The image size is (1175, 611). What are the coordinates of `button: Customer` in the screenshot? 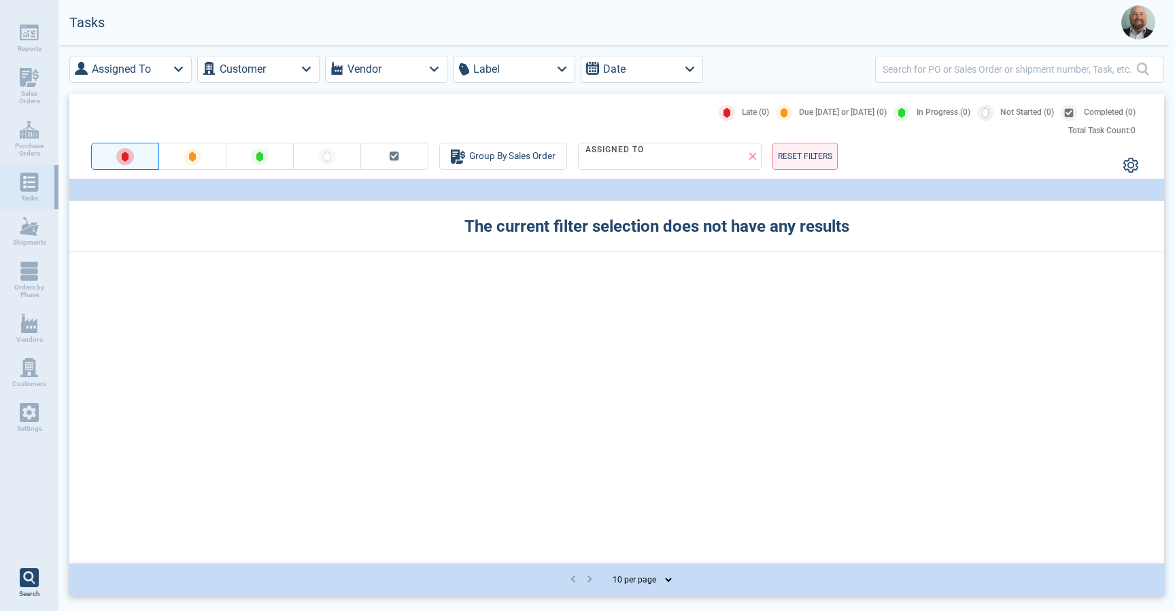 It's located at (258, 69).